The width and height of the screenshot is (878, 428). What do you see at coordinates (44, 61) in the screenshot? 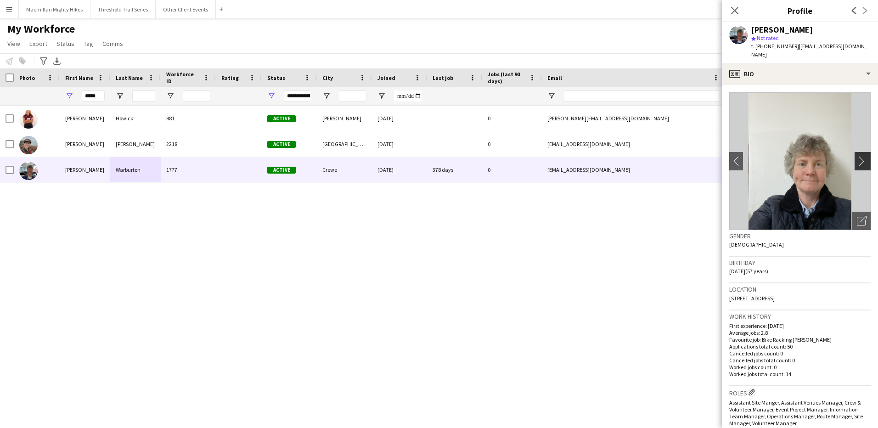
I see `app-action-btn: Advanced filters` at bounding box center [44, 61].